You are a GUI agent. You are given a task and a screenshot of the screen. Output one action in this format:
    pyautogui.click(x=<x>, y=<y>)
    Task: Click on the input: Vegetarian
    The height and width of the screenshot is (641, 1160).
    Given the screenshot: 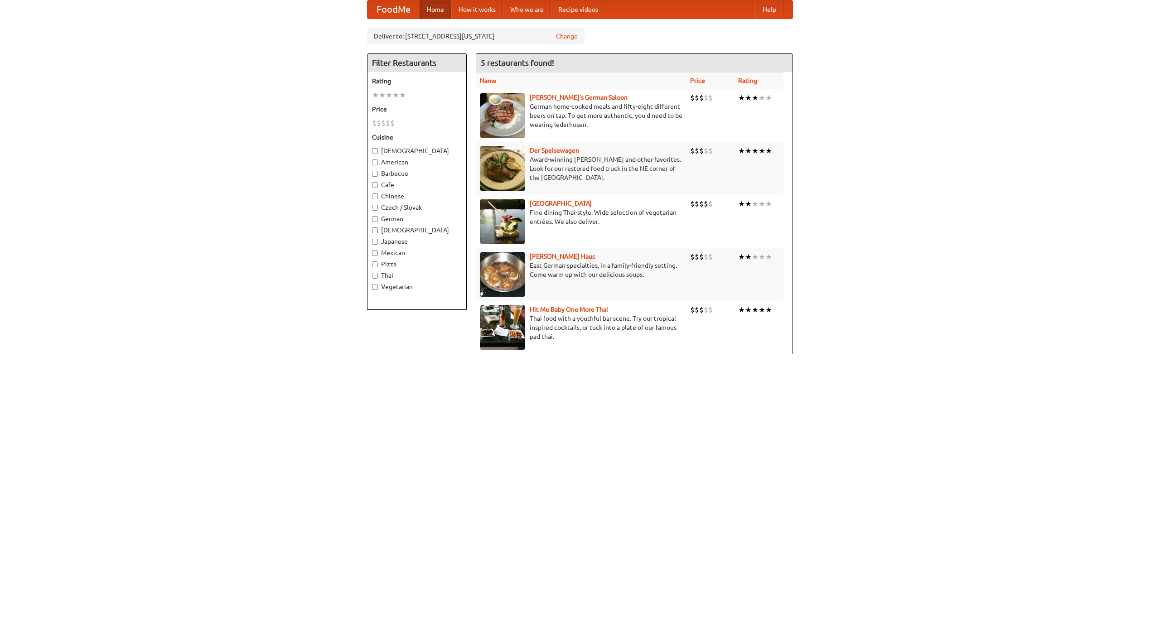 What is the action you would take?
    pyautogui.click(x=375, y=287)
    